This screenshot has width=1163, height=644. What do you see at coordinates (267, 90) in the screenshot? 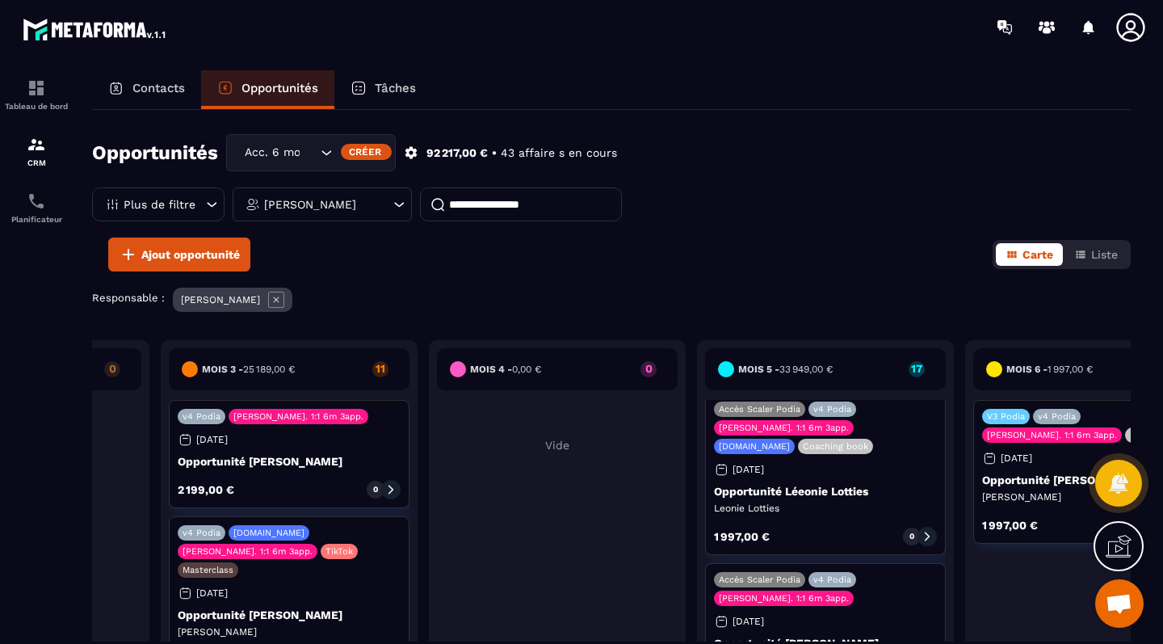
I see `a: Opportunités` at bounding box center [267, 90].